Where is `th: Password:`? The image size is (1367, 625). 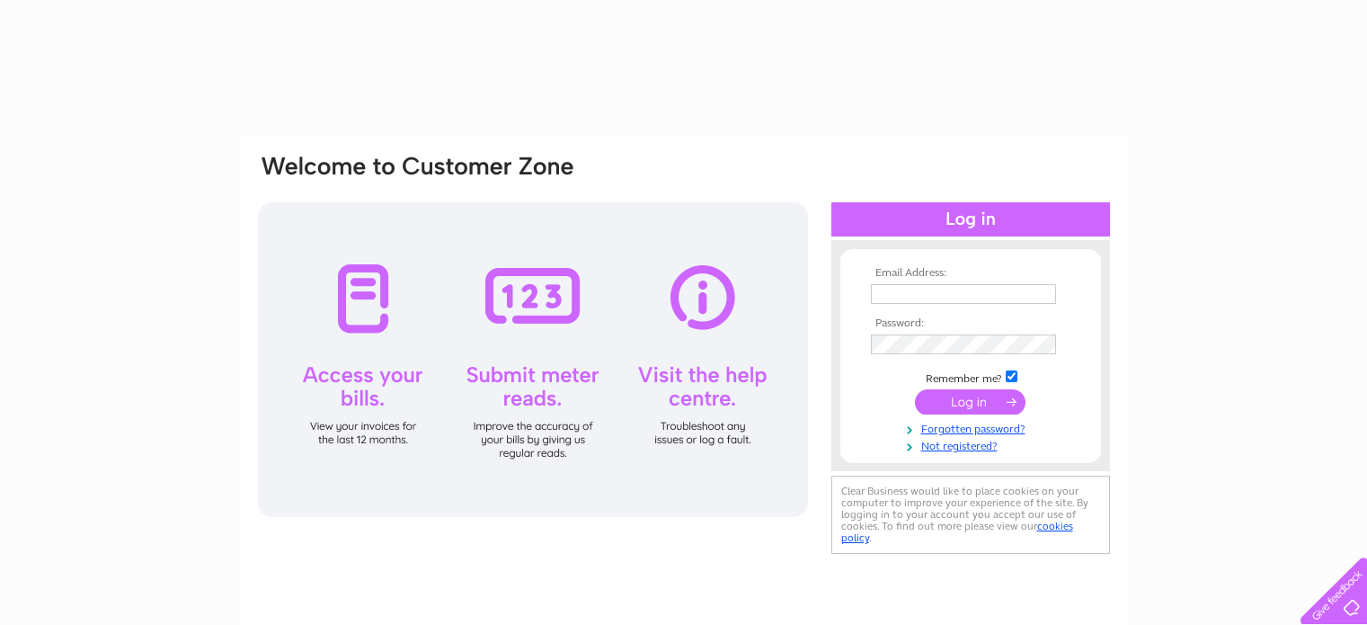
th: Password: is located at coordinates (971, 324).